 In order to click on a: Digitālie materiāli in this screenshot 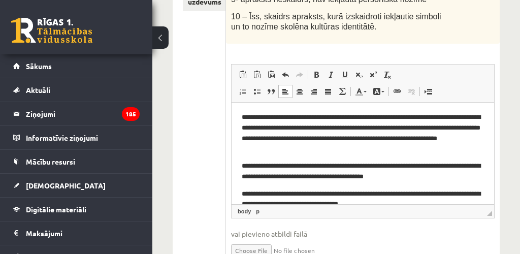, I will do `click(76, 209)`.